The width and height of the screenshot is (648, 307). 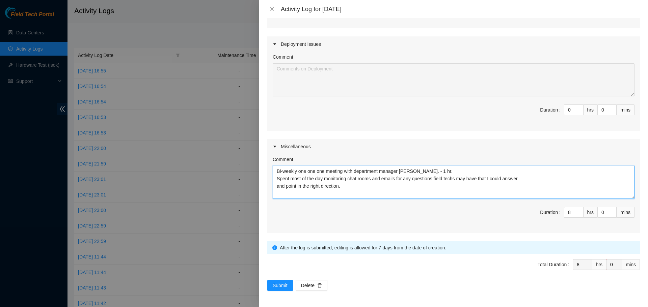 I want to click on span: Submit, so click(x=280, y=286).